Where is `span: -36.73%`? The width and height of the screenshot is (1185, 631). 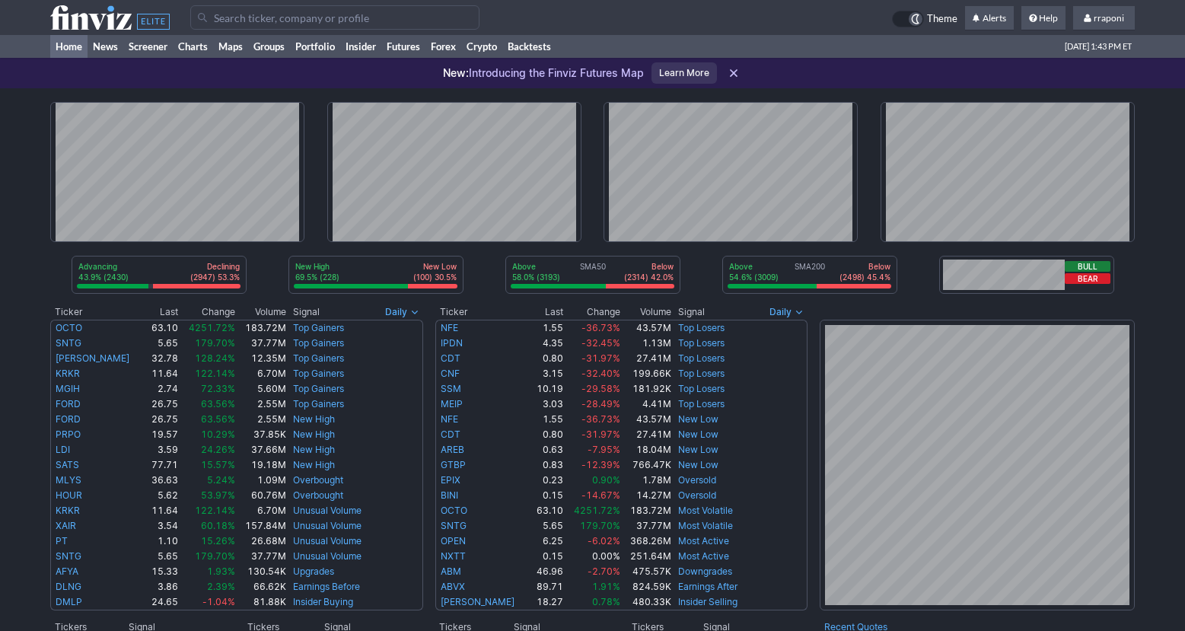 span: -36.73% is located at coordinates (601, 327).